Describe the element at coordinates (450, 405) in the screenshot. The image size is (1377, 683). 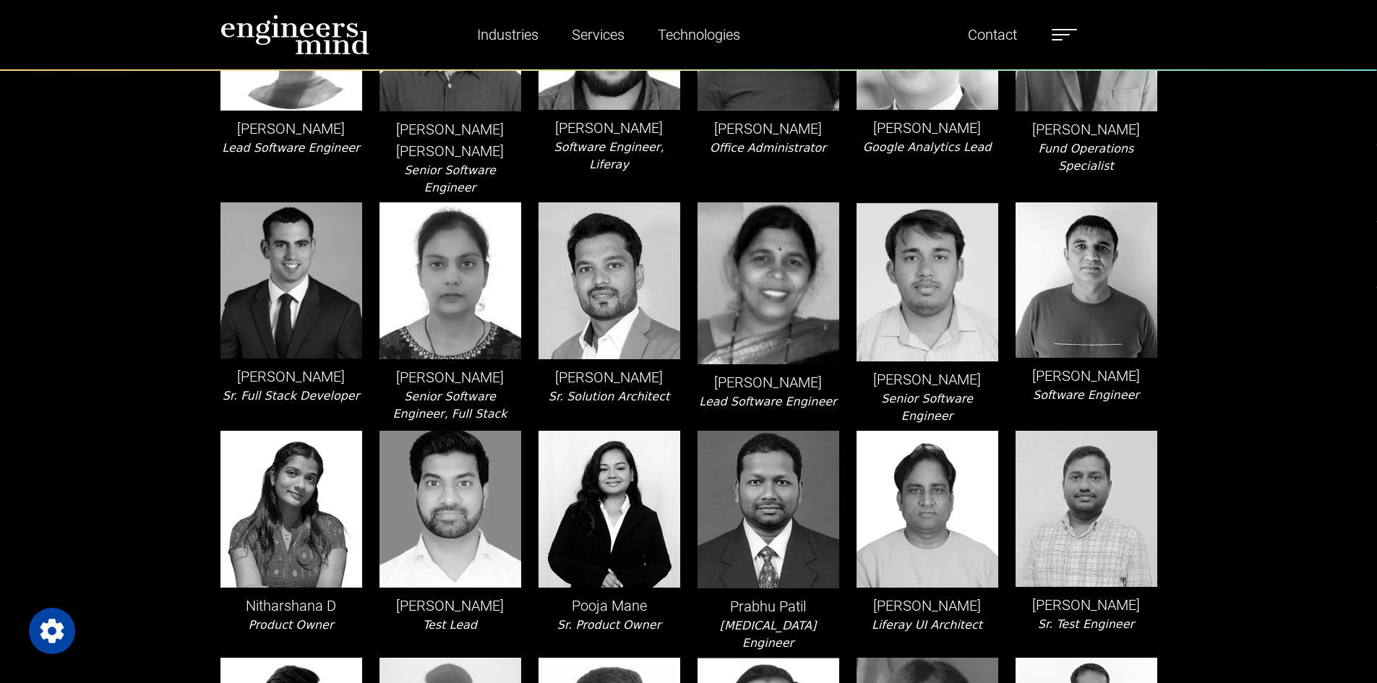
I see `i: Senior Software Engineer, Full Stack` at that location.